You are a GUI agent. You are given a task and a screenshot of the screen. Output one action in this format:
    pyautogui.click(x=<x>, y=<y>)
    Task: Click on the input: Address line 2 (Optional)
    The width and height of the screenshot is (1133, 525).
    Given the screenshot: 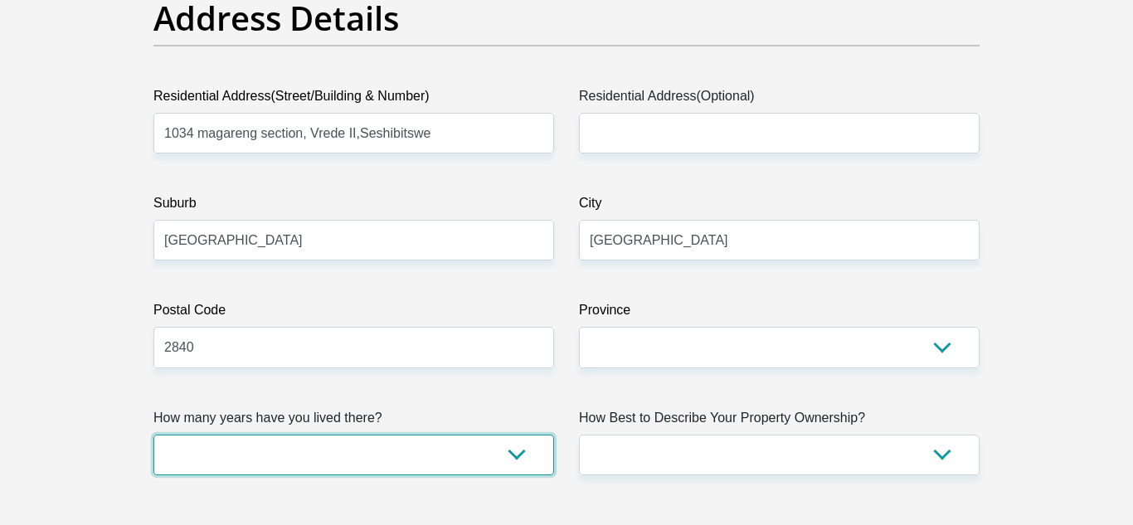 What is the action you would take?
    pyautogui.click(x=779, y=133)
    